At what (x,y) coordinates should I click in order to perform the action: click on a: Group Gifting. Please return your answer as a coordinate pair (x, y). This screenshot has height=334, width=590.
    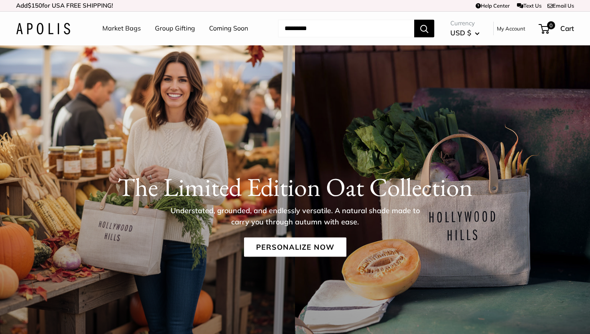
    Looking at the image, I should click on (175, 28).